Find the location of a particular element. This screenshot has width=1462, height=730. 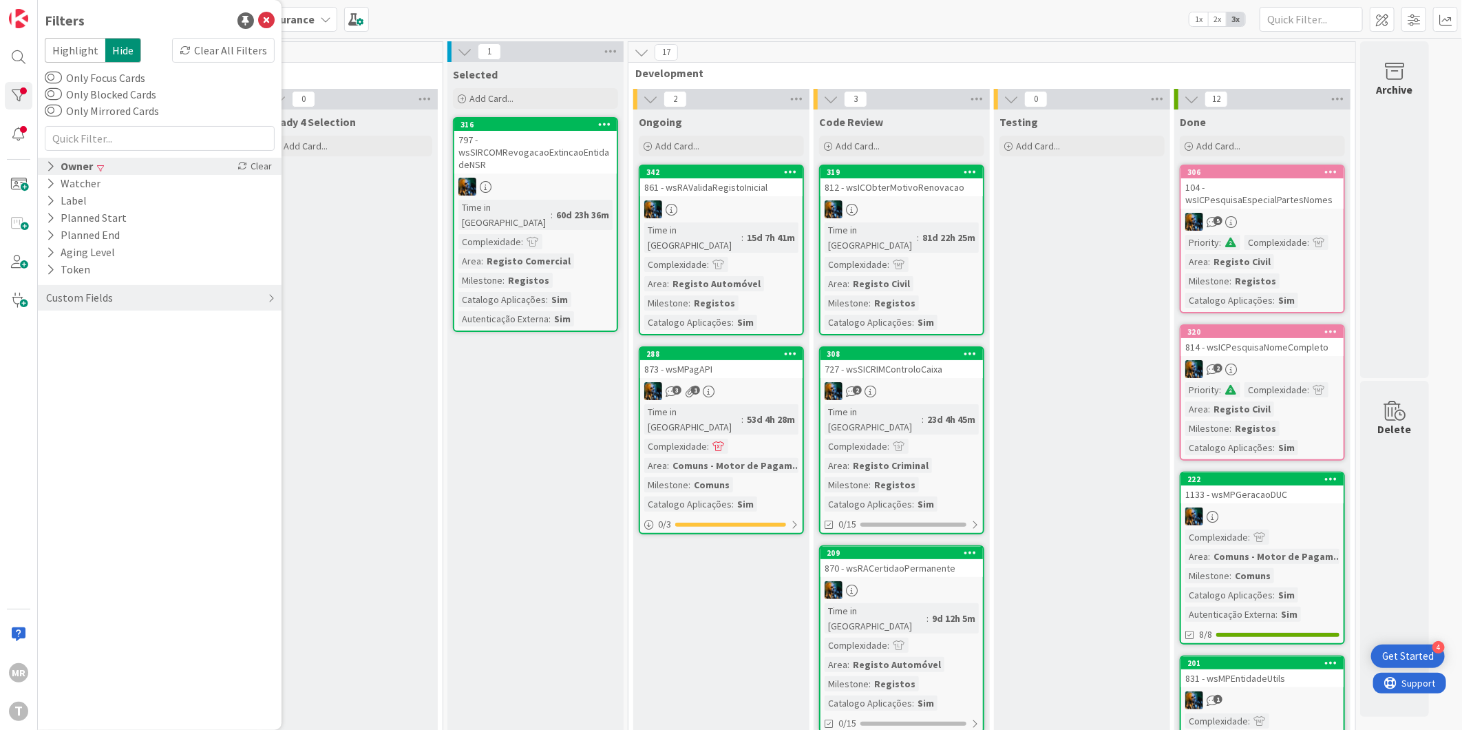

div: 23d 4h 45m is located at coordinates (951, 419).